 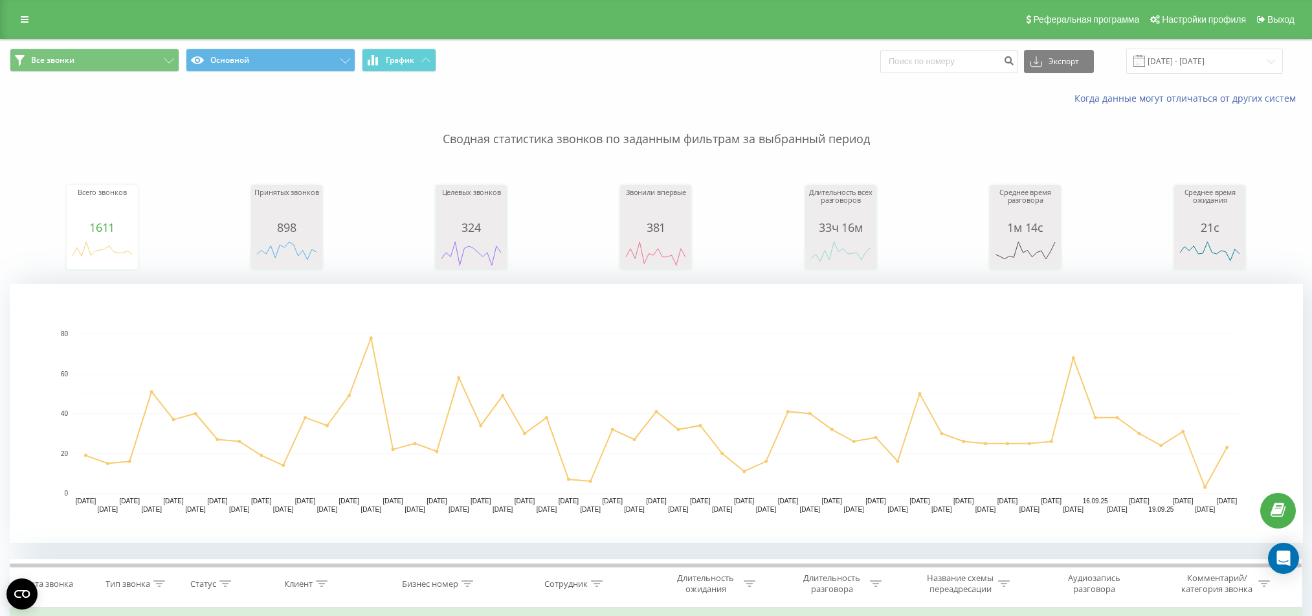 I want to click on div: Тип звонка, so click(x=128, y=583).